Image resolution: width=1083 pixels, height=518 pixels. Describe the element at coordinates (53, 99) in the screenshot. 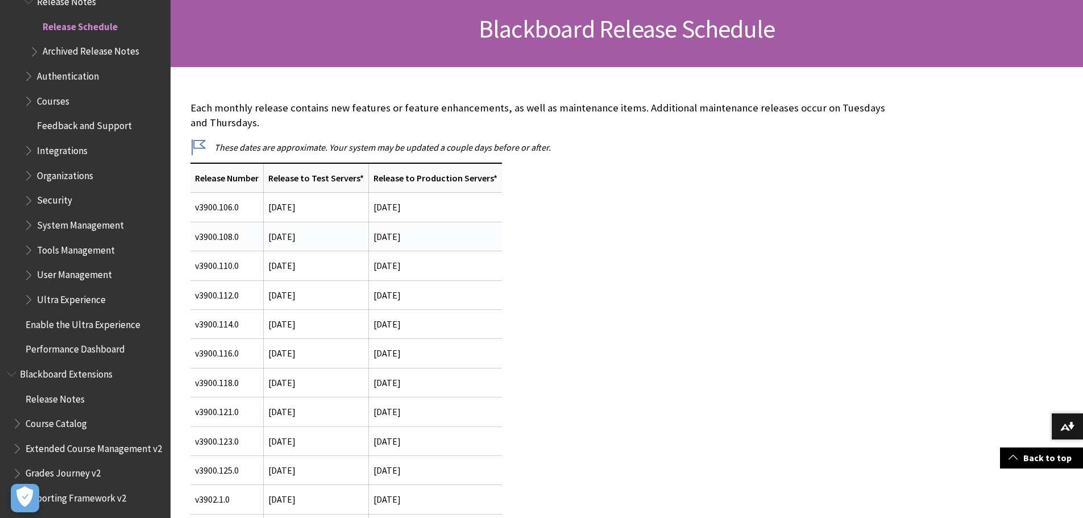

I see `span: Courses` at that location.